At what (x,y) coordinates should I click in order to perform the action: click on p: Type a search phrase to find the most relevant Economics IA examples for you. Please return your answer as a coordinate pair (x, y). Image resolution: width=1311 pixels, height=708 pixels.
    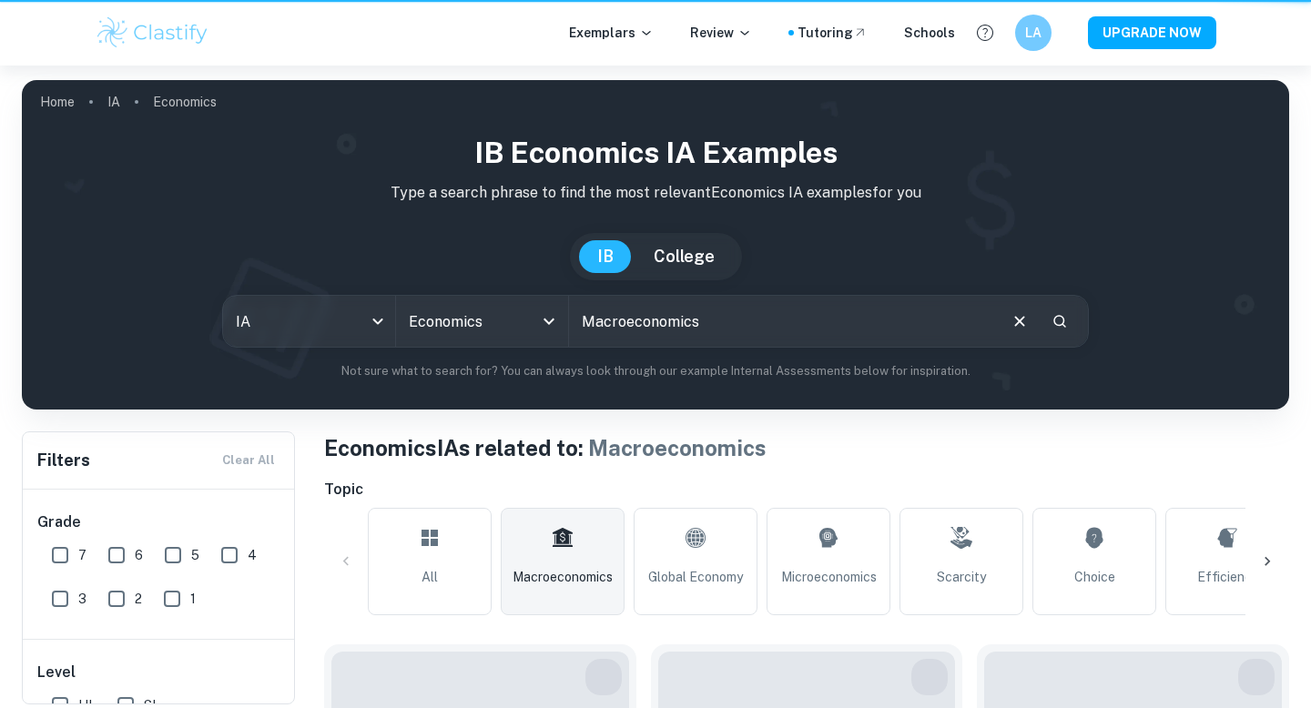
    Looking at the image, I should click on (656, 193).